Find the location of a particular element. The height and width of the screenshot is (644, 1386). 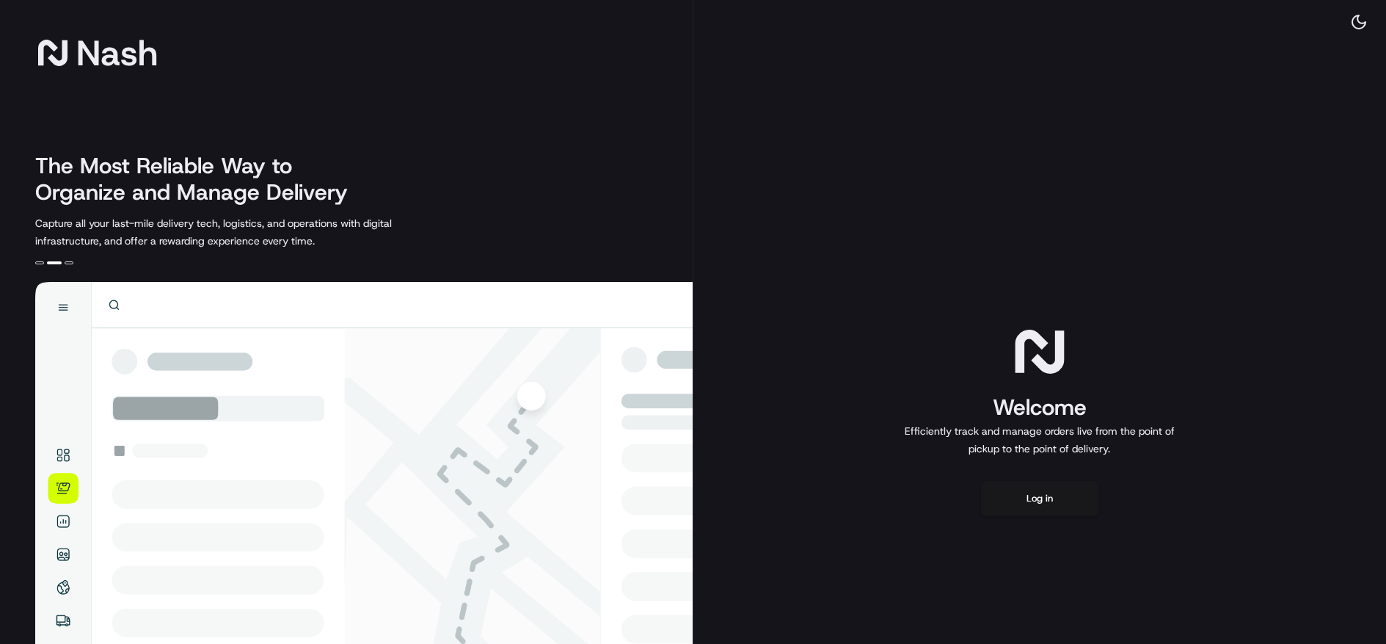

p: Efficiently track and manage orders live from the point of pickup to the point of delivery. is located at coordinates (1040, 440).